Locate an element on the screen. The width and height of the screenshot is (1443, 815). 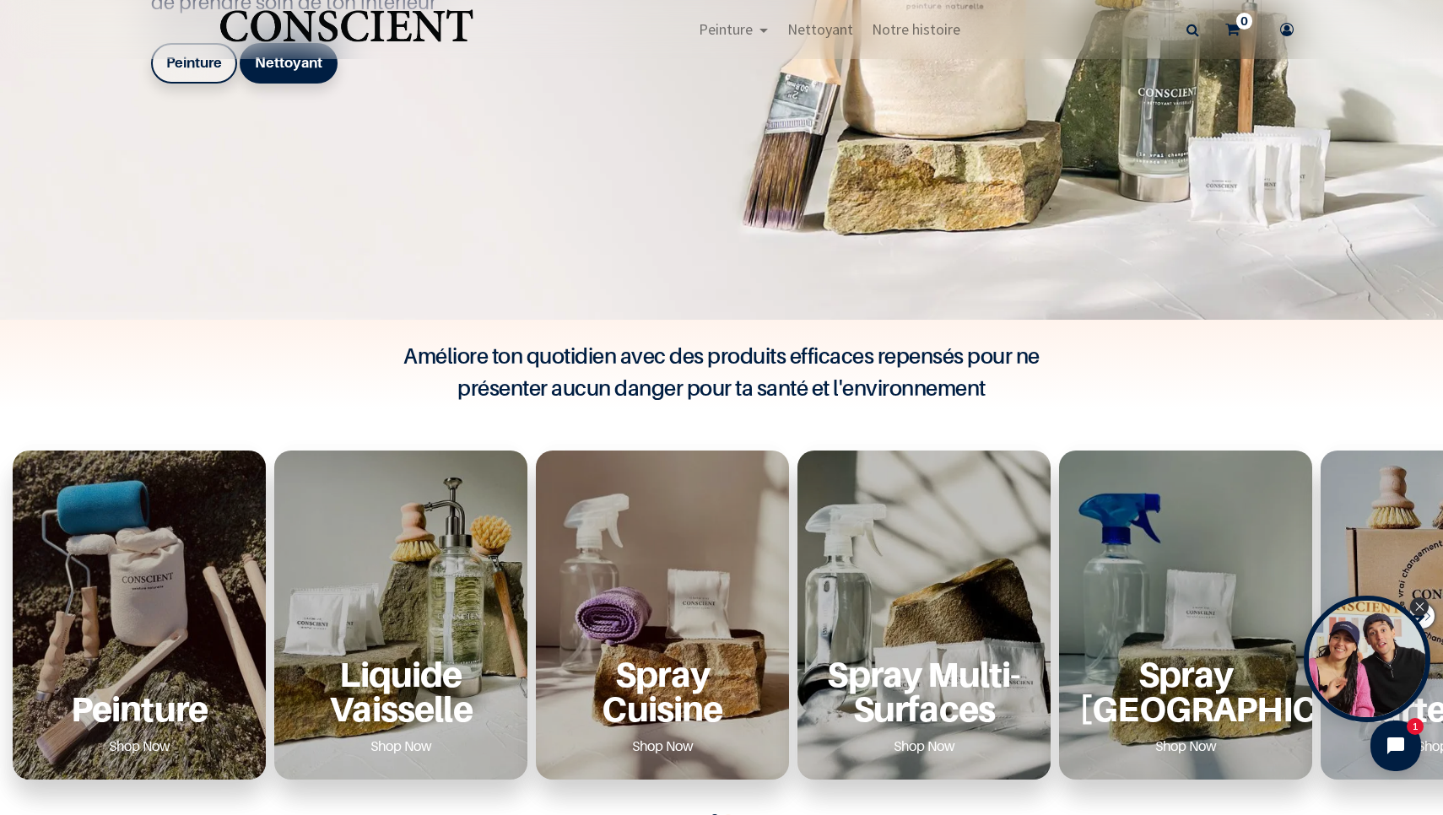
p: Spray Cuisine is located at coordinates (662, 691).